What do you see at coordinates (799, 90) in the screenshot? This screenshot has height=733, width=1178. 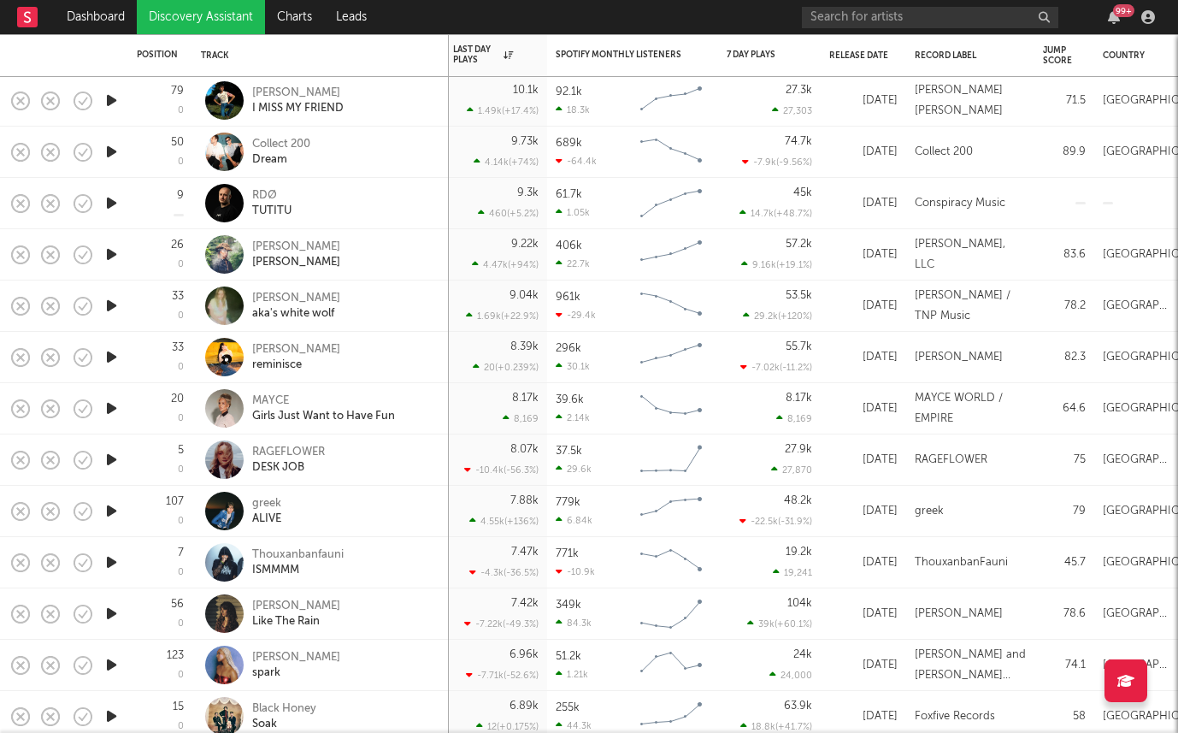 I see `div: 27.3k` at bounding box center [799, 90].